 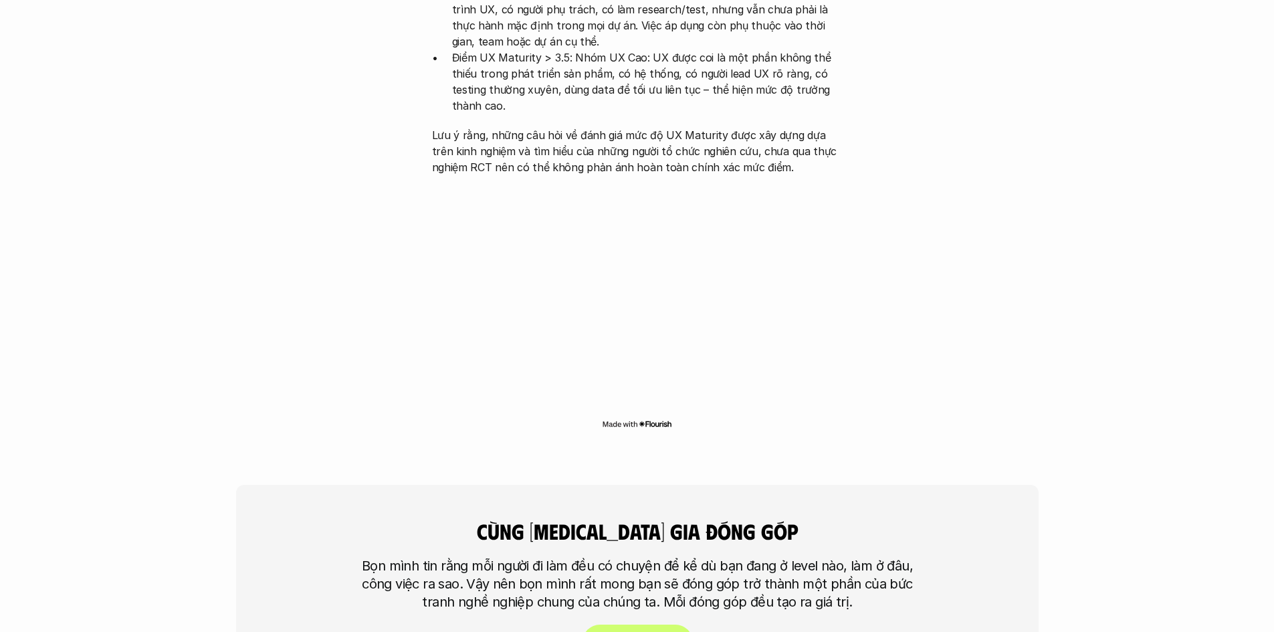 What do you see at coordinates (637, 424) in the screenshot?
I see `img: Made with Flourish` at bounding box center [637, 424].